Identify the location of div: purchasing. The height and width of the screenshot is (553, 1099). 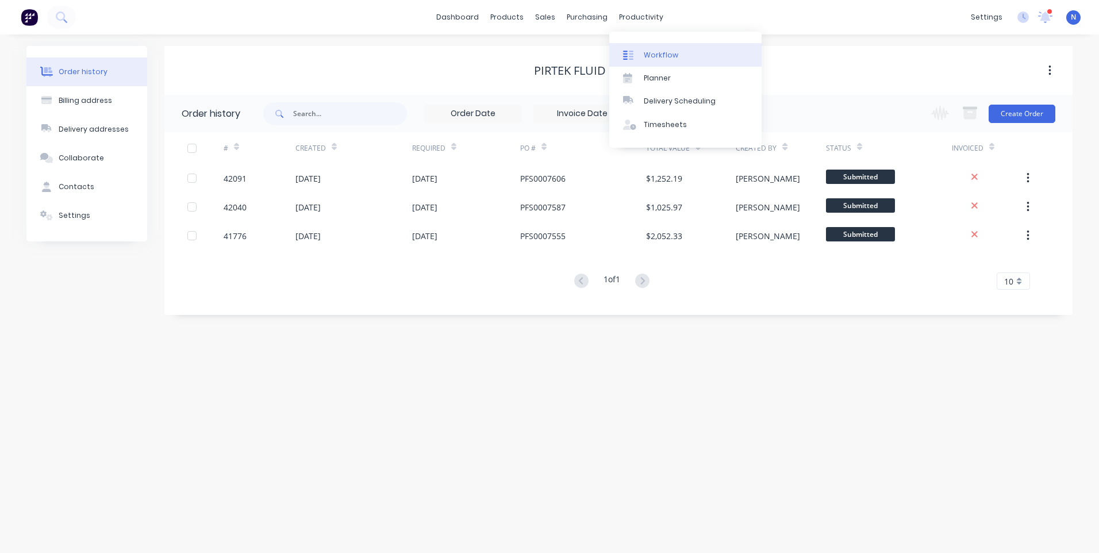
(587, 17).